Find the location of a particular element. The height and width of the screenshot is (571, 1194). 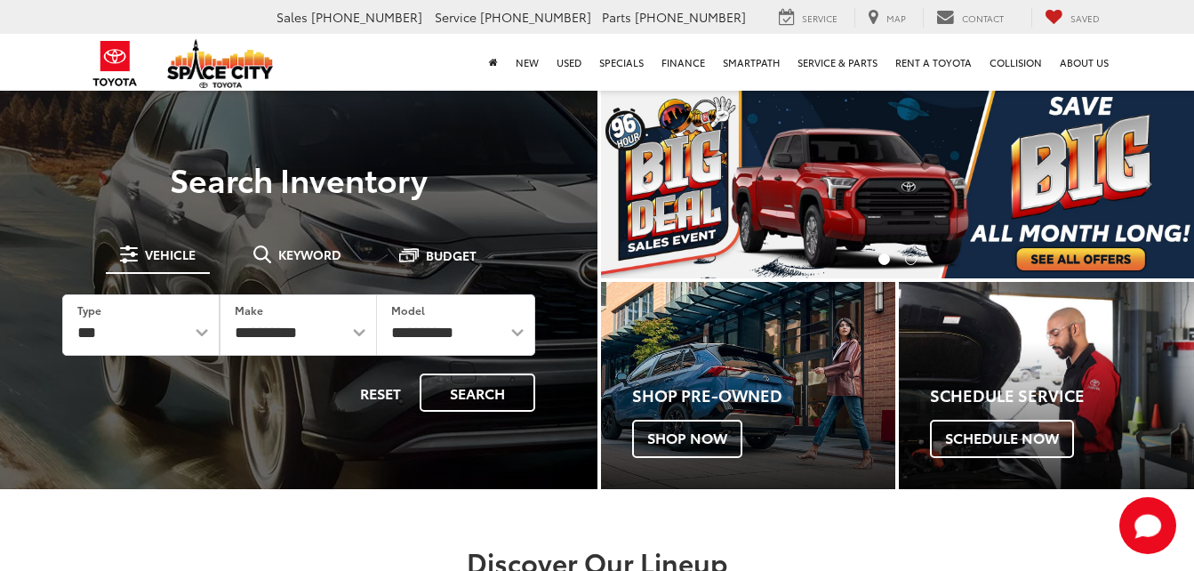

label: Make is located at coordinates (249, 309).